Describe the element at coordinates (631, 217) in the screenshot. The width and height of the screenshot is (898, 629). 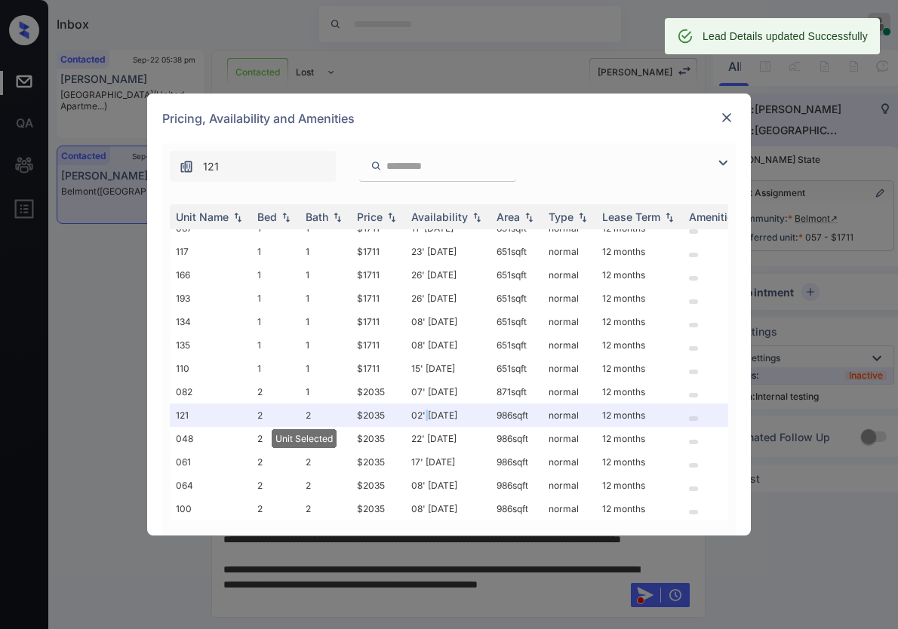
I see `div: Lease Term` at that location.